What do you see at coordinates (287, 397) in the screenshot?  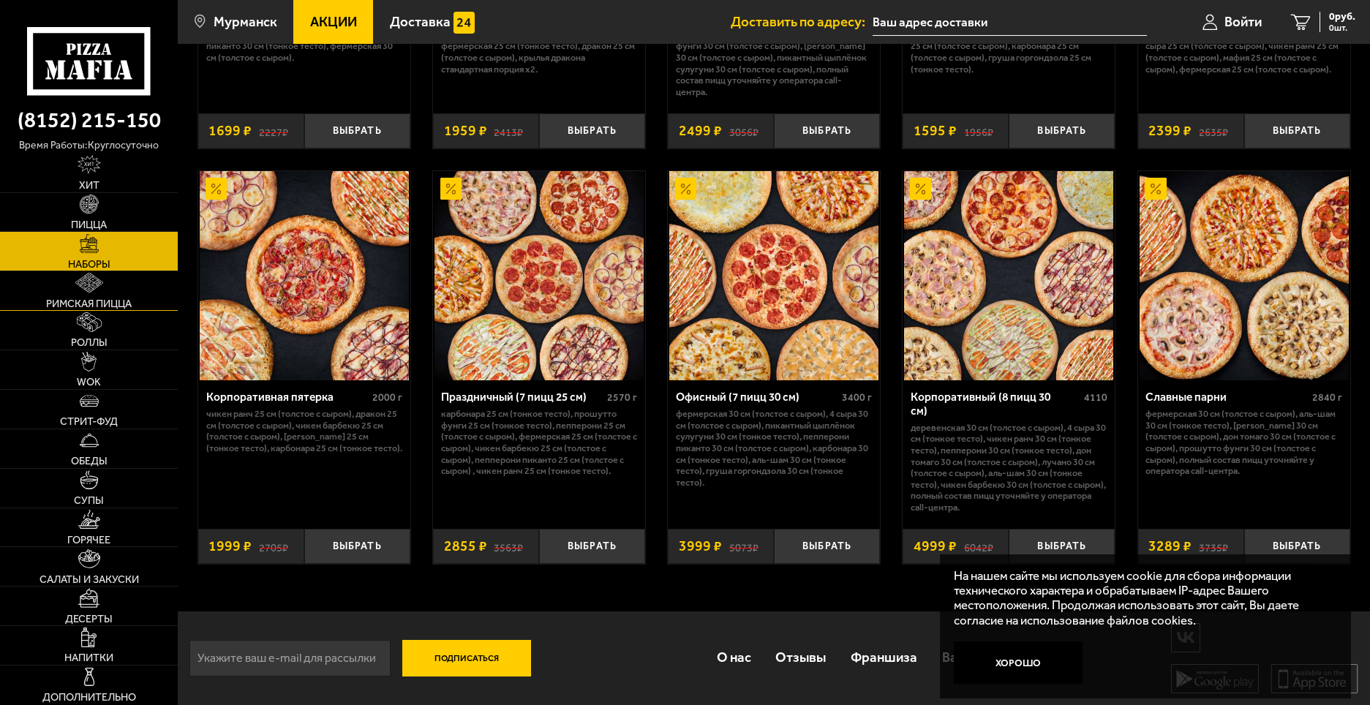 I see `div: Корпоративная пятерка` at bounding box center [287, 397].